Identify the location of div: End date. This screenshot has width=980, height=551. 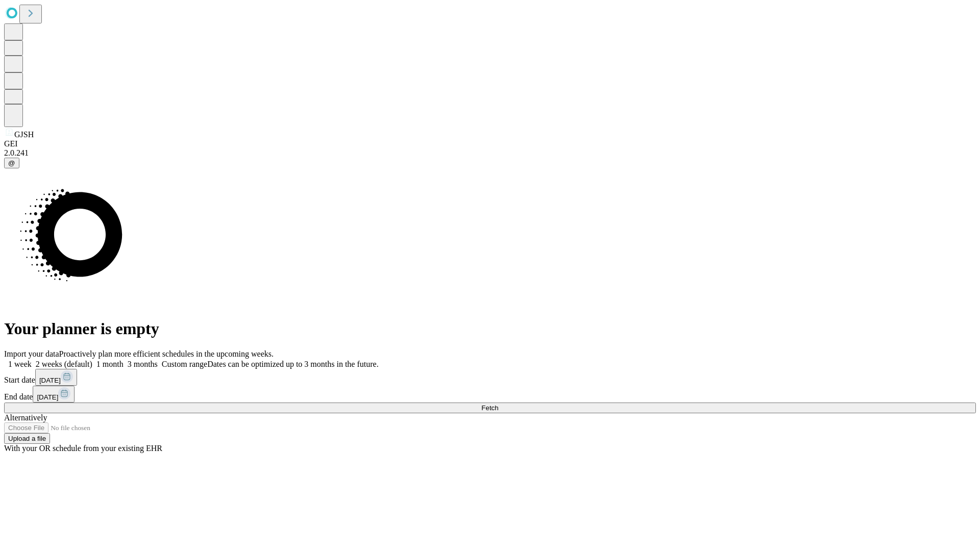
(490, 394).